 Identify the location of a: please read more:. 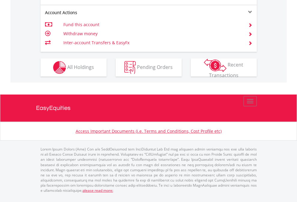
(98, 190).